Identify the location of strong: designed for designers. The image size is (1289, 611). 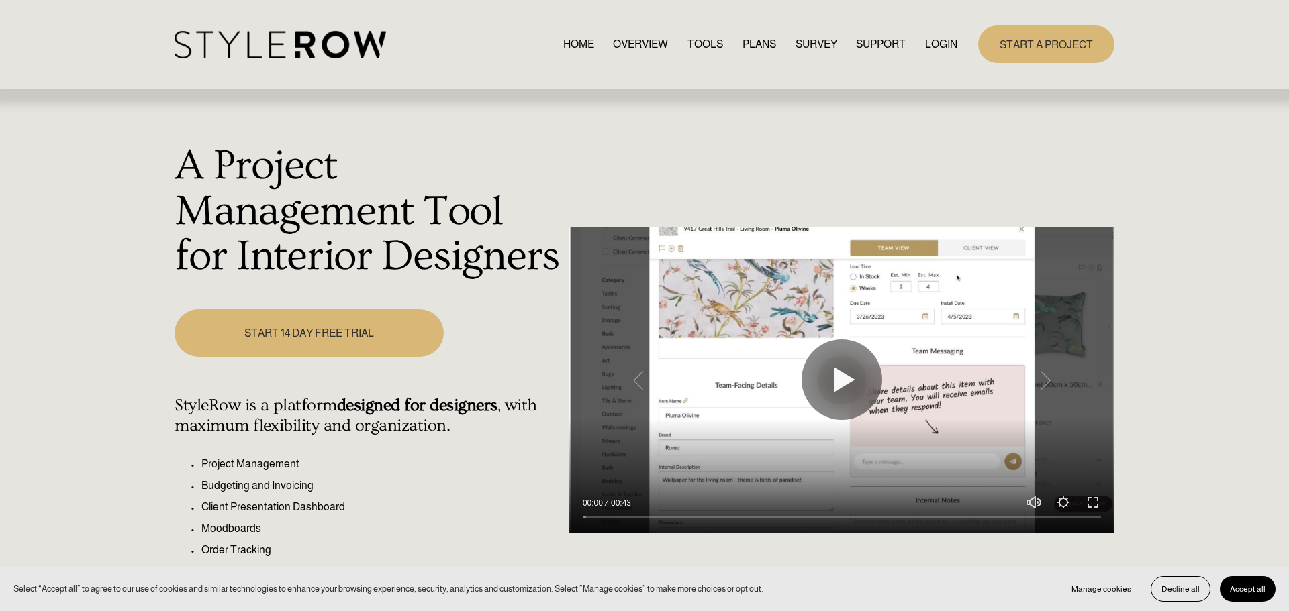
(417, 405).